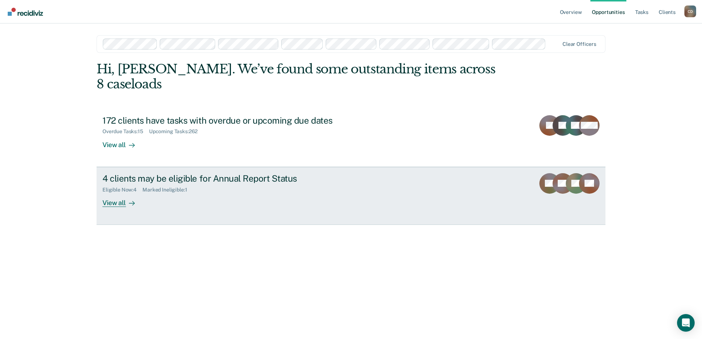 This screenshot has width=702, height=339. I want to click on a: 4 clients may be eligible for Annual Report StatusEligible Now:4Marked Ineligible:1View all, so click(351, 196).